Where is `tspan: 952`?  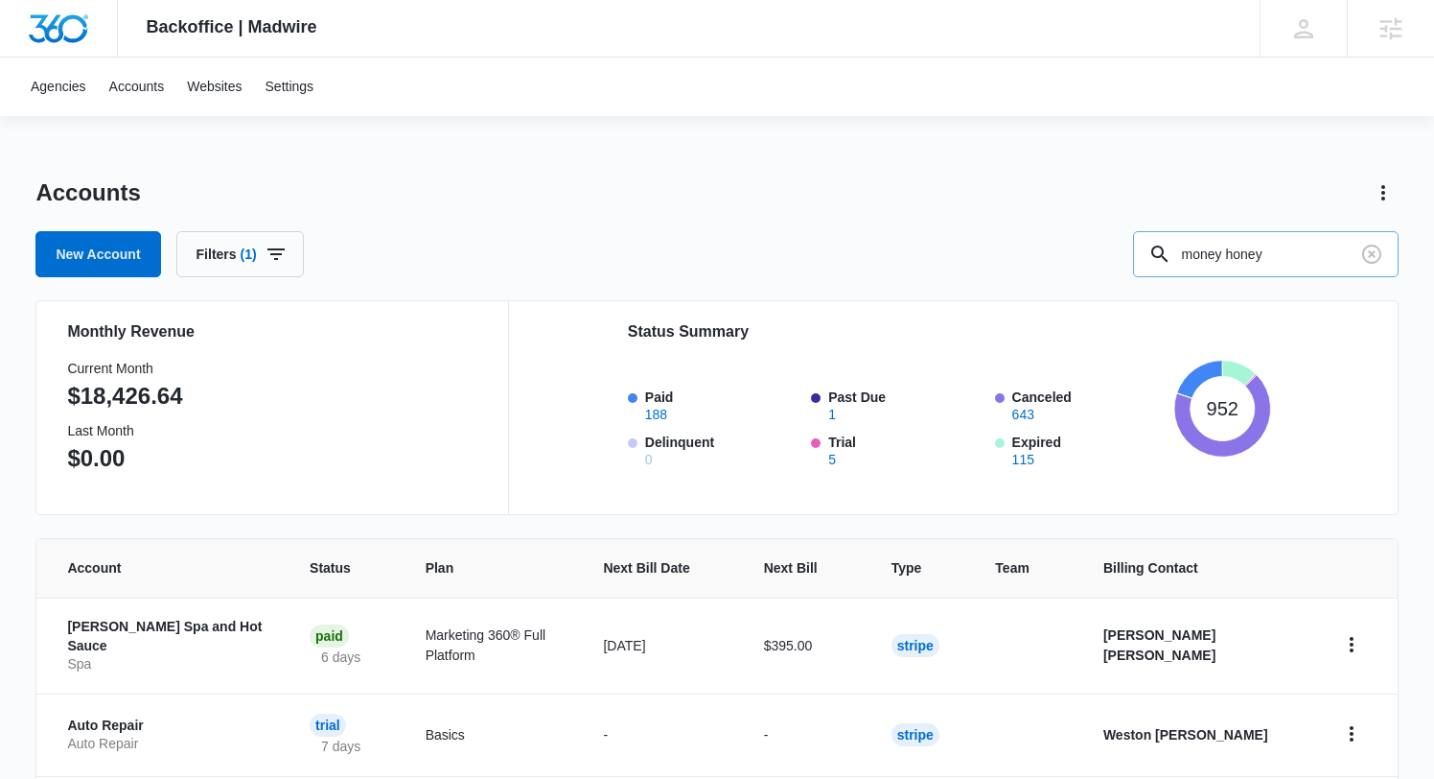
tspan: 952 is located at coordinates (1223, 408).